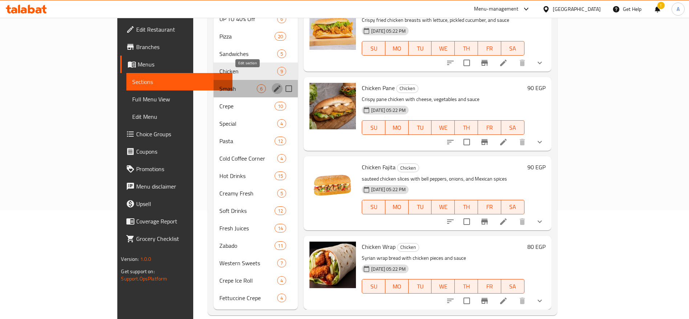 The width and height of the screenshot is (689, 319). What do you see at coordinates (138, 271) in the screenshot?
I see `span: Get support on:` at bounding box center [138, 271].